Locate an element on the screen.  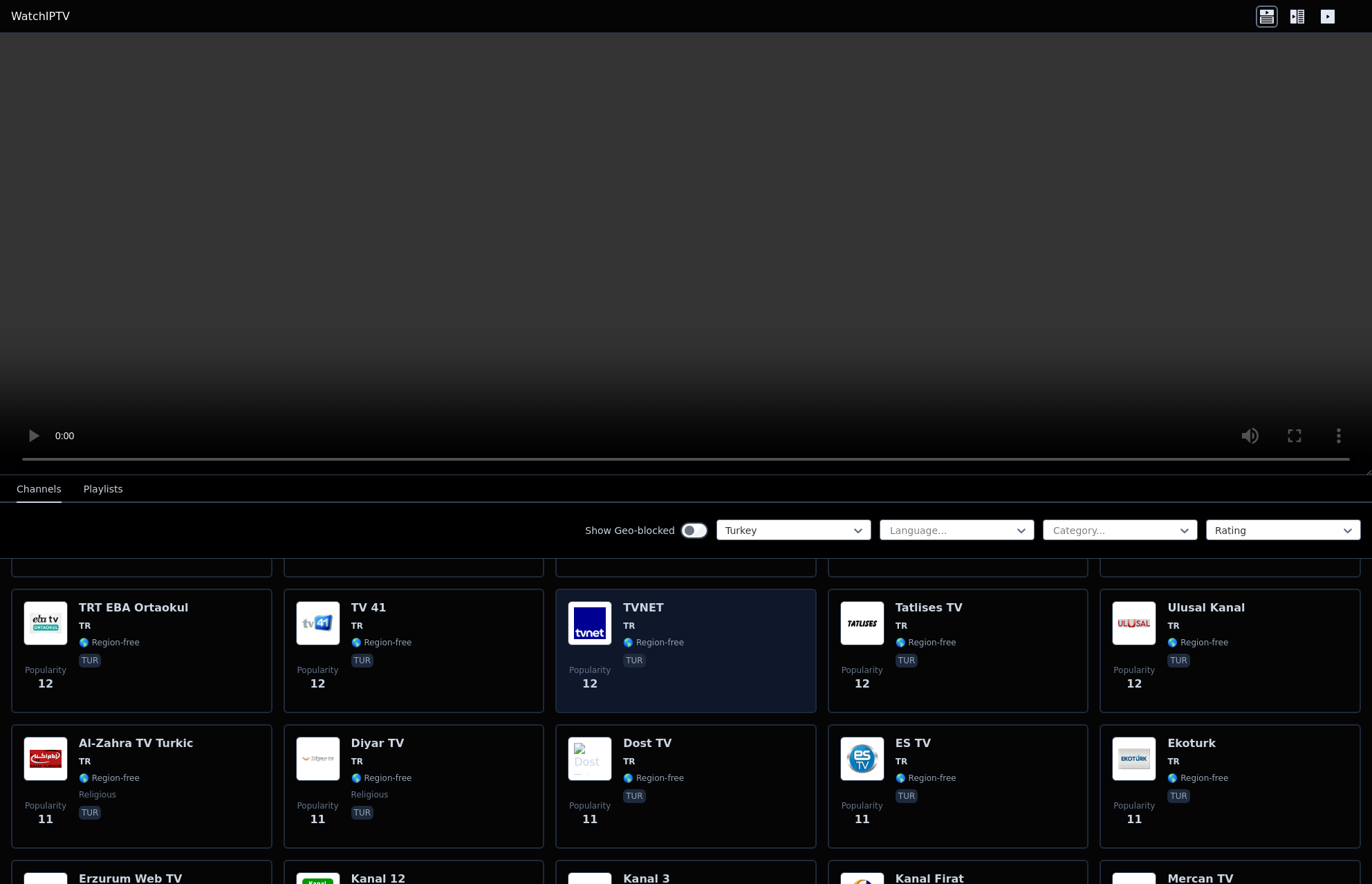
img: Diyar TV is located at coordinates (318, 759).